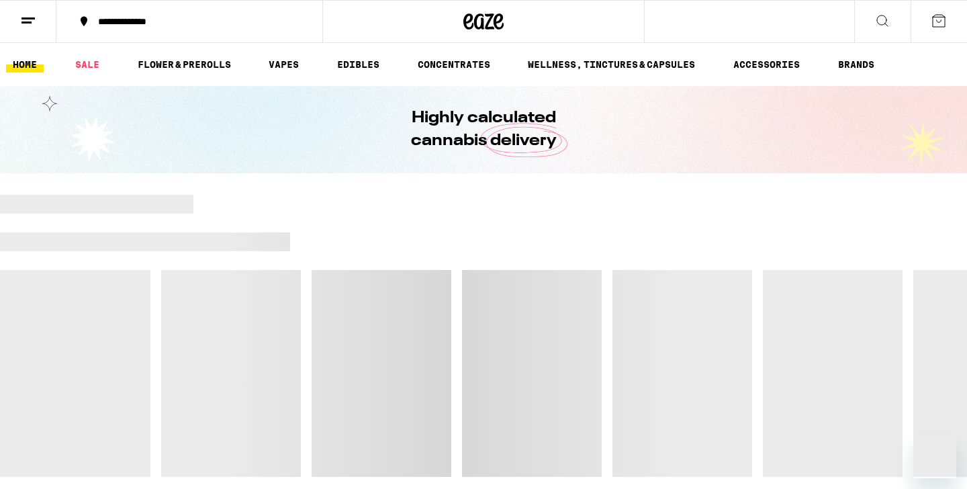 This screenshot has width=967, height=489. What do you see at coordinates (87, 64) in the screenshot?
I see `a: SALE` at bounding box center [87, 64].